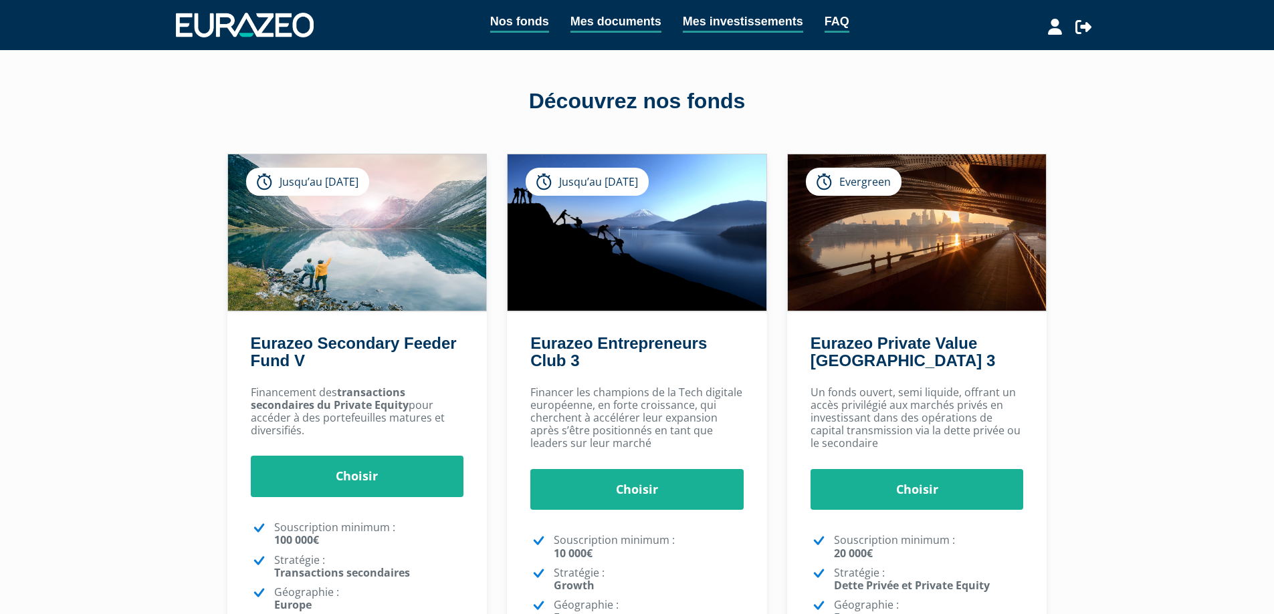  What do you see at coordinates (618, 352) in the screenshot?
I see `a: Eurazeo Entrepreneurs Club 3` at bounding box center [618, 352].